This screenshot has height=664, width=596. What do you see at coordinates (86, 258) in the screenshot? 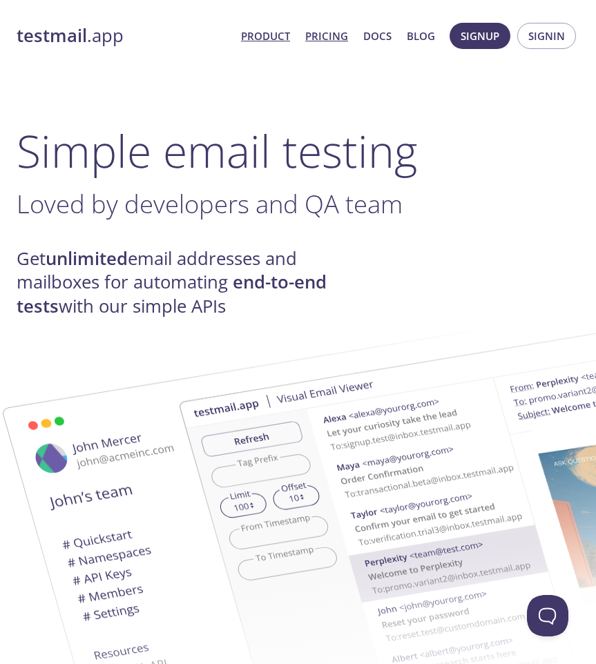
I see `strong: unlimited` at bounding box center [86, 258].